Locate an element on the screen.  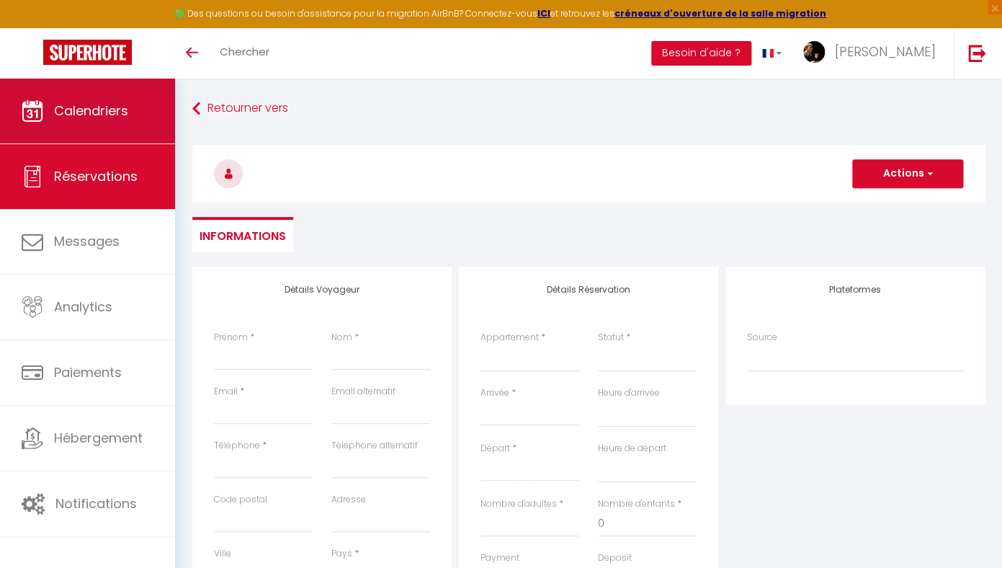
strong: ICI is located at coordinates (544, 13).